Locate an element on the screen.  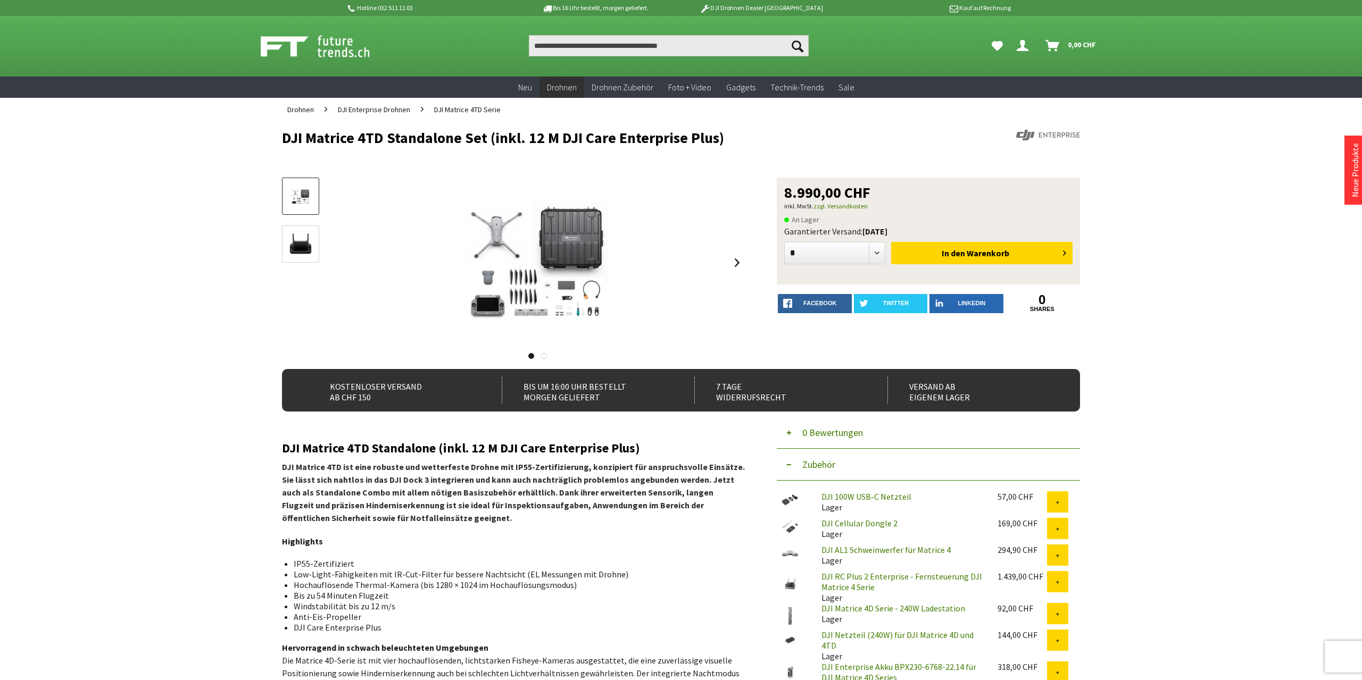
div: 57,00 CHF is located at coordinates (1022, 497).